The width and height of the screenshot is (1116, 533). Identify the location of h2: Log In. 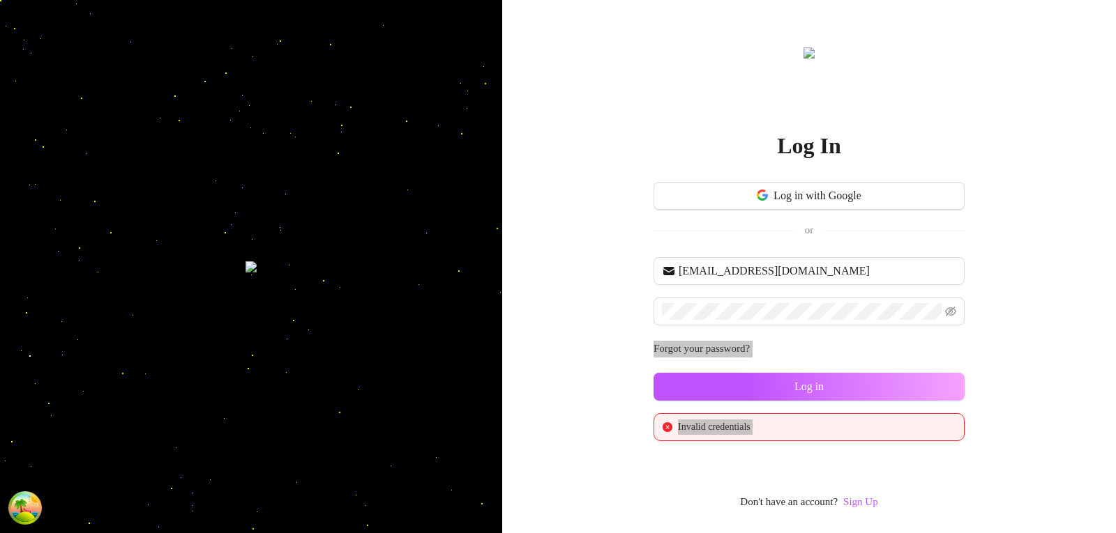
(809, 146).